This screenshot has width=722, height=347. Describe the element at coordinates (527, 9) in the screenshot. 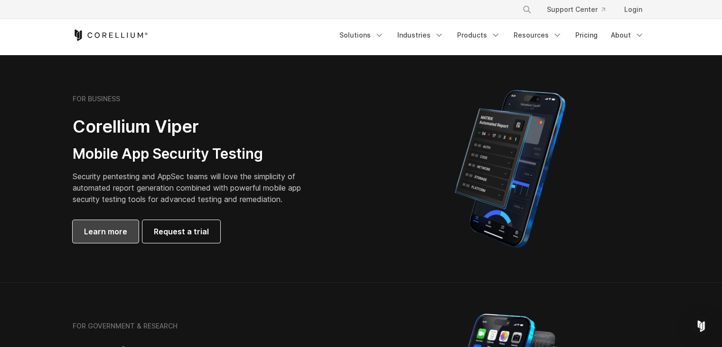

I see `button: Search` at that location.